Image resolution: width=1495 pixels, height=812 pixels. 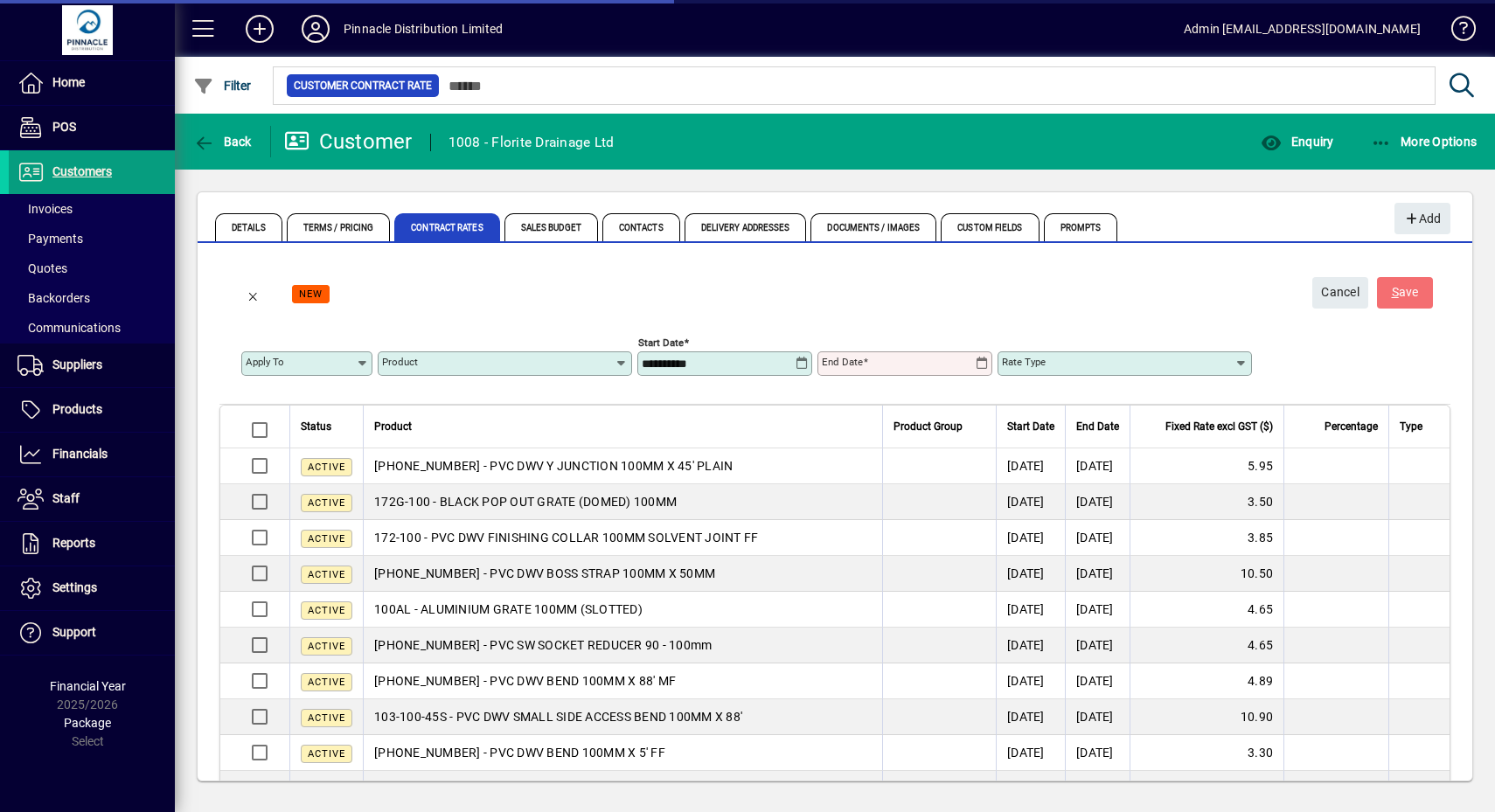 What do you see at coordinates (92, 499) in the screenshot?
I see `a: Staff` at bounding box center [92, 499].